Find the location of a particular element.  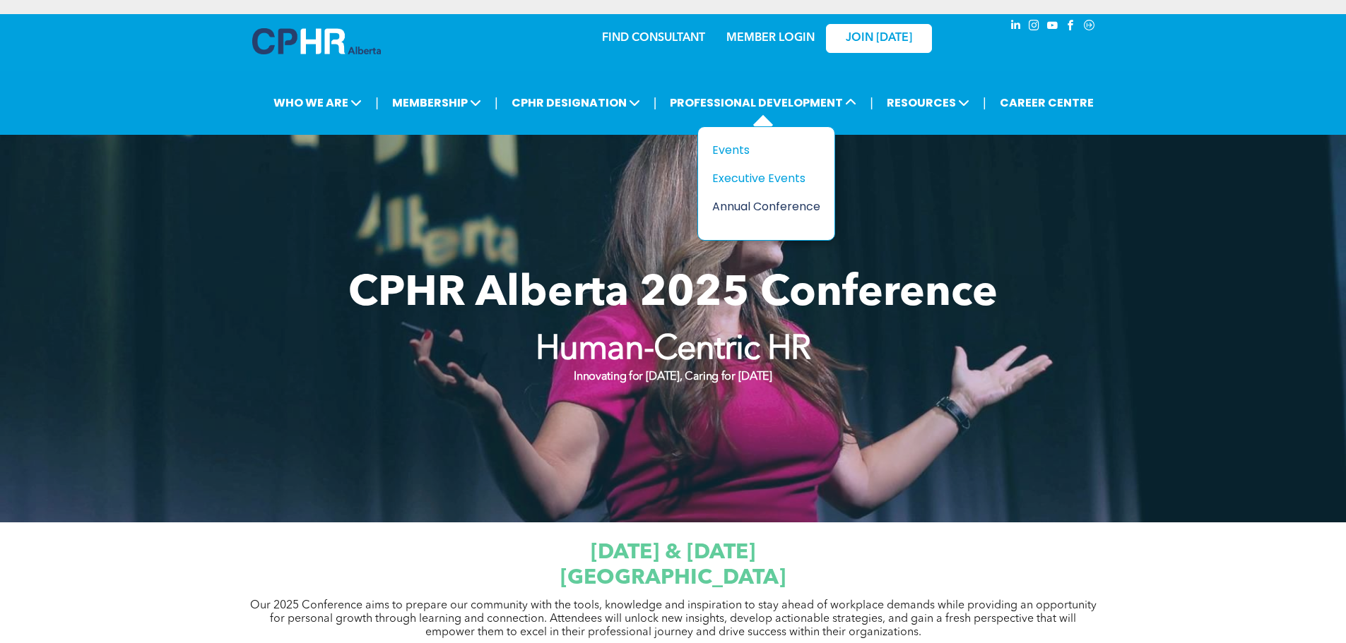

a: Events is located at coordinates (766, 150).